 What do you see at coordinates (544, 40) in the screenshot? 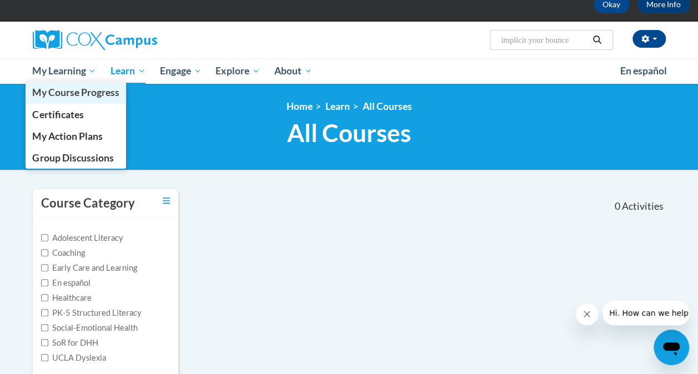
I see `input: Search Courses` at bounding box center [544, 40].